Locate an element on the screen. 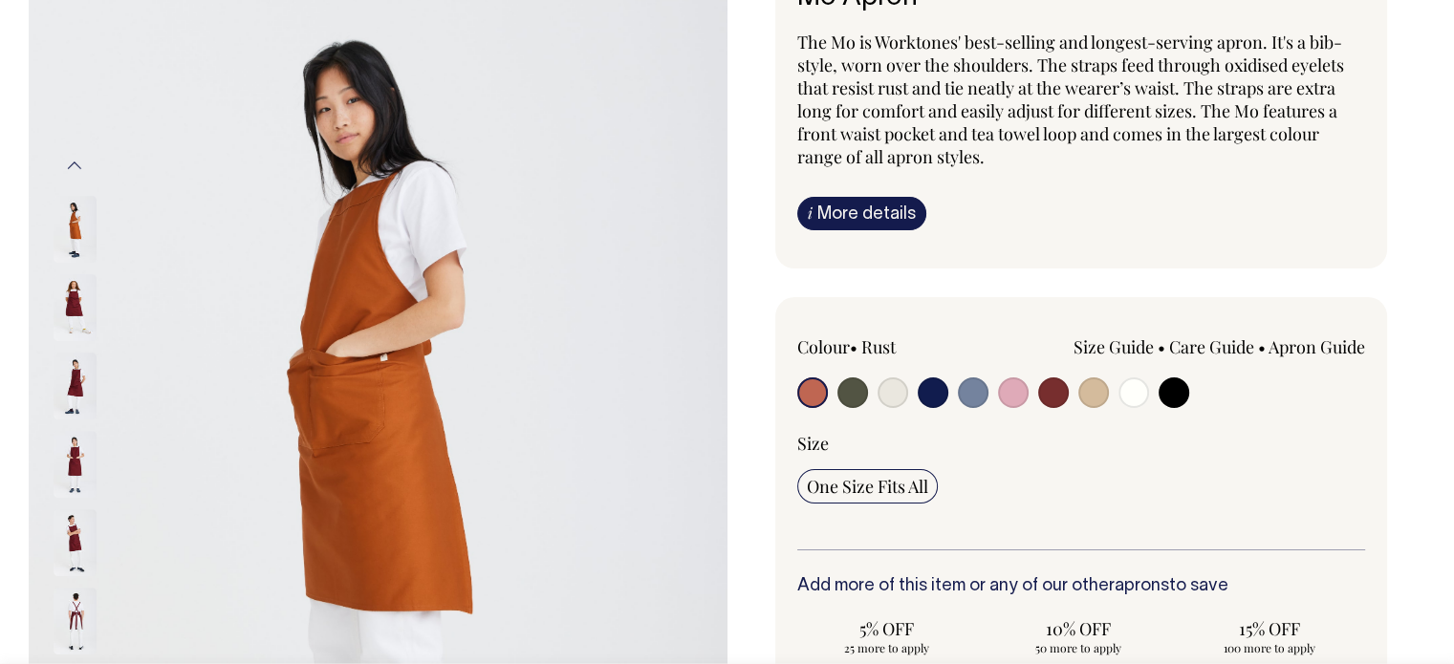 This screenshot has height=664, width=1454. h6: Add more of this item or any of our other to save is located at coordinates (1081, 587).